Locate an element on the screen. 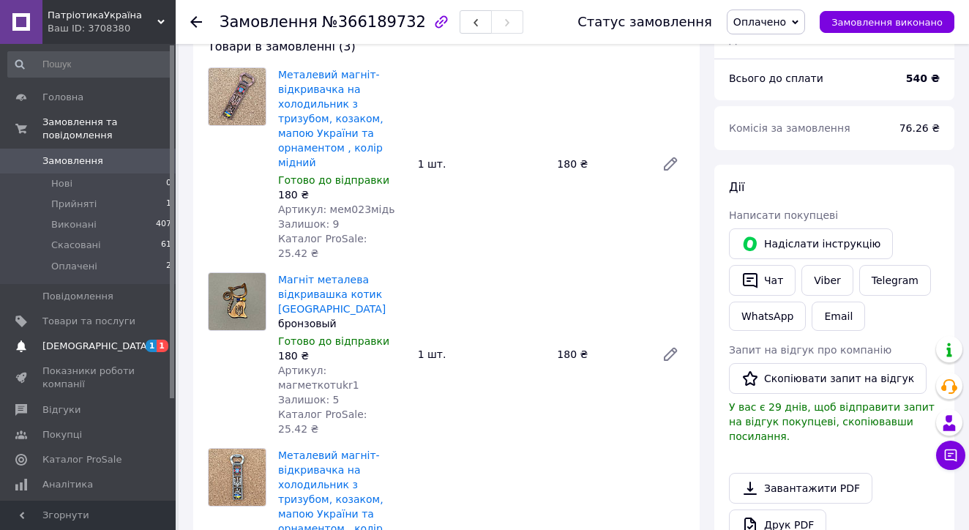 Image resolution: width=969 pixels, height=530 pixels. a: Металевий магніт-відкривачка на холодильник з тризубом, козаком, мапою України та орнаментом , ко... is located at coordinates (331, 119).